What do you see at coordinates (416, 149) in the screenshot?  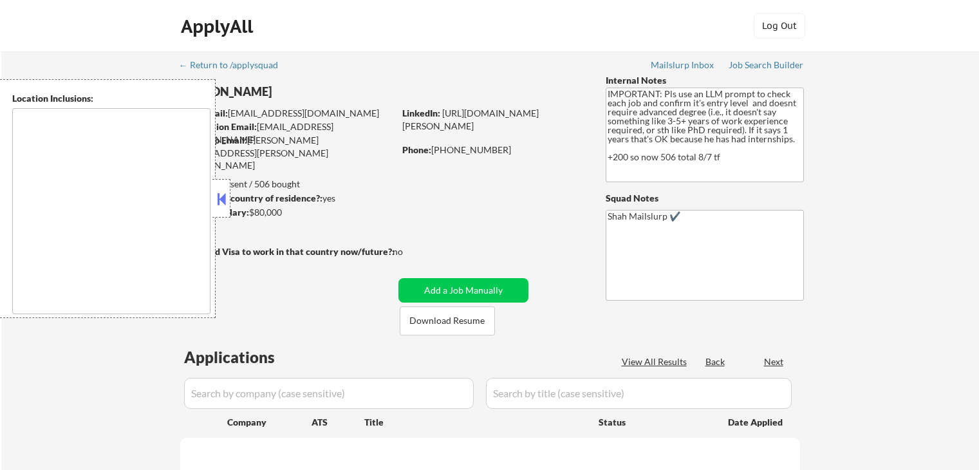 I see `strong: Phone:` at bounding box center [416, 149].